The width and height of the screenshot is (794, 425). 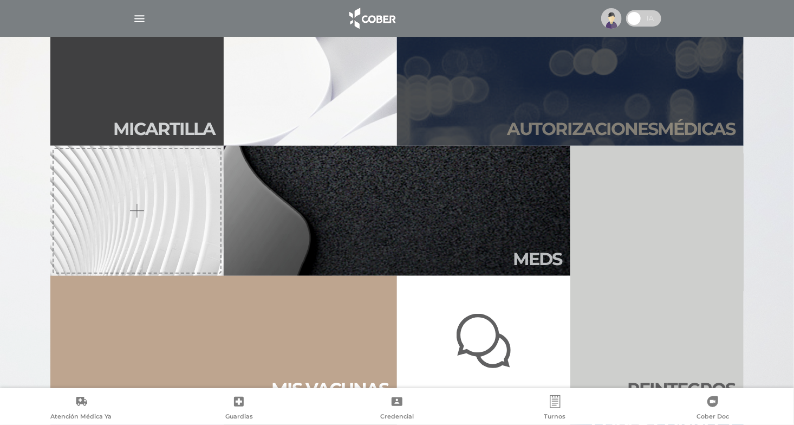 I want to click on a: Credencial, so click(x=397, y=409).